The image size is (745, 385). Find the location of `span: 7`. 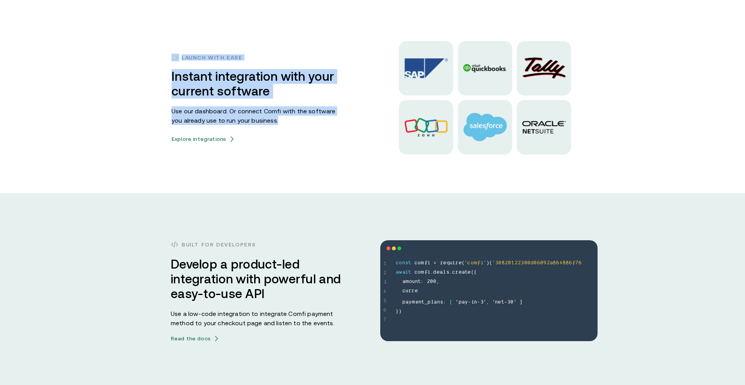

span: 7 is located at coordinates (385, 320).